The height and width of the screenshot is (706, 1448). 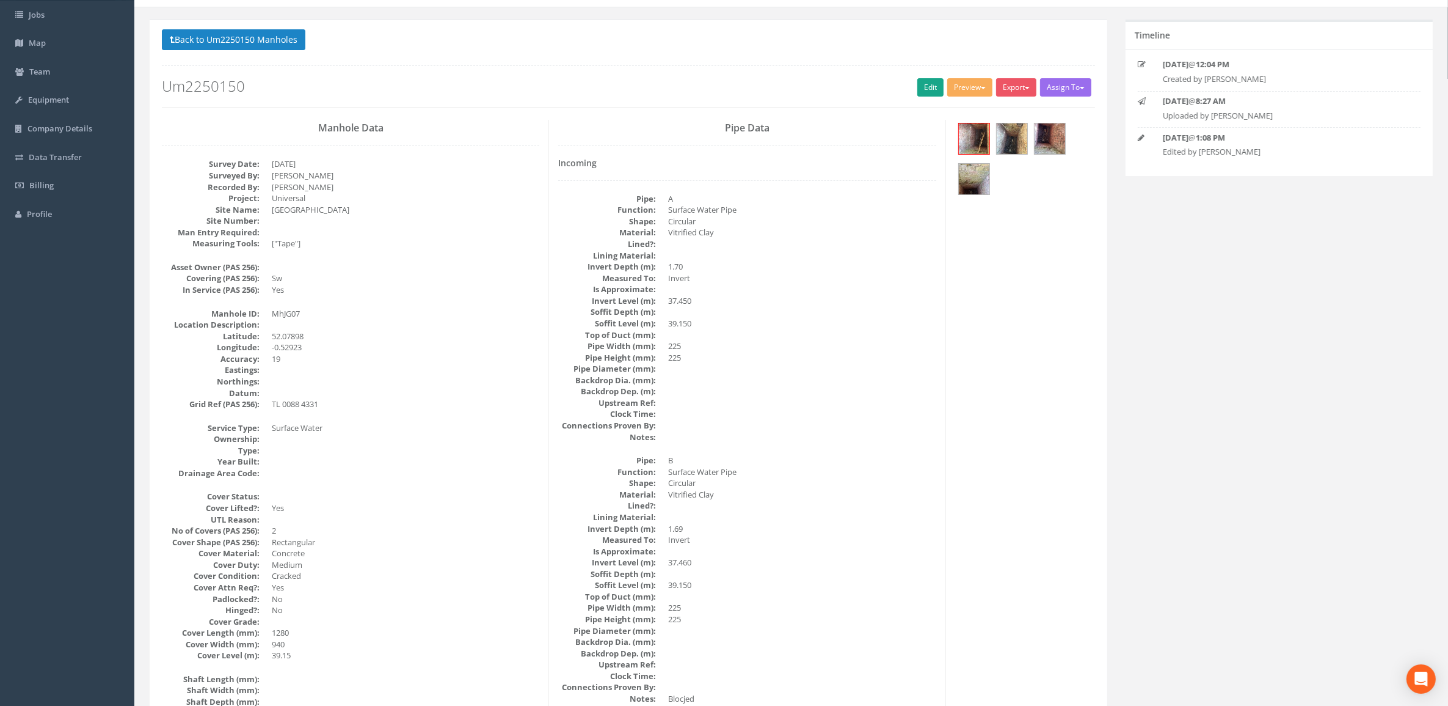 I want to click on dd: MhJG07, so click(x=406, y=313).